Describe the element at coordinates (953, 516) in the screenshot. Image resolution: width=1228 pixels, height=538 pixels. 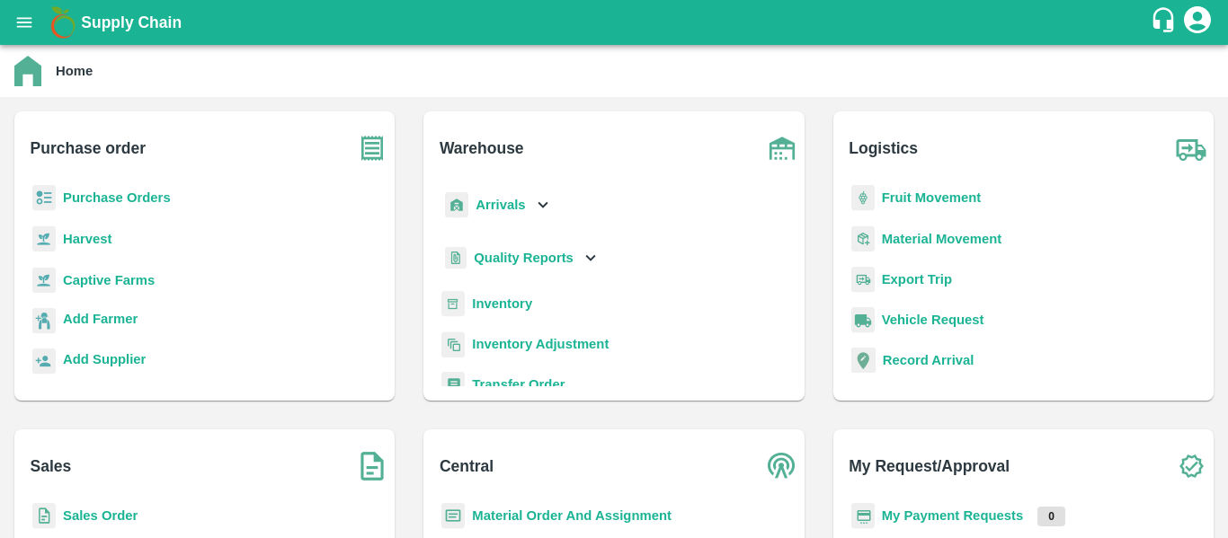
I see `a: My Payment Requests` at that location.